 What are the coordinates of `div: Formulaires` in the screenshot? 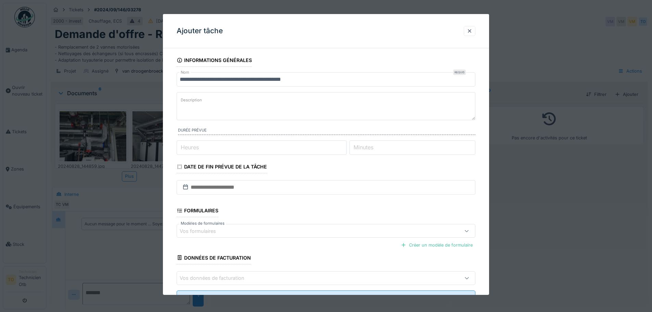 It's located at (197, 211).